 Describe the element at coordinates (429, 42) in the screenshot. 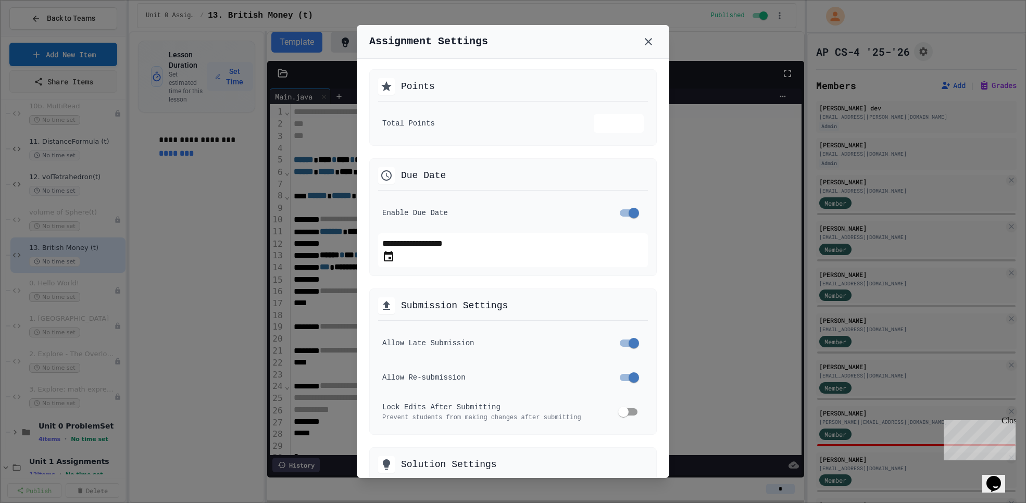

I see `h1: Assignment Settings` at that location.